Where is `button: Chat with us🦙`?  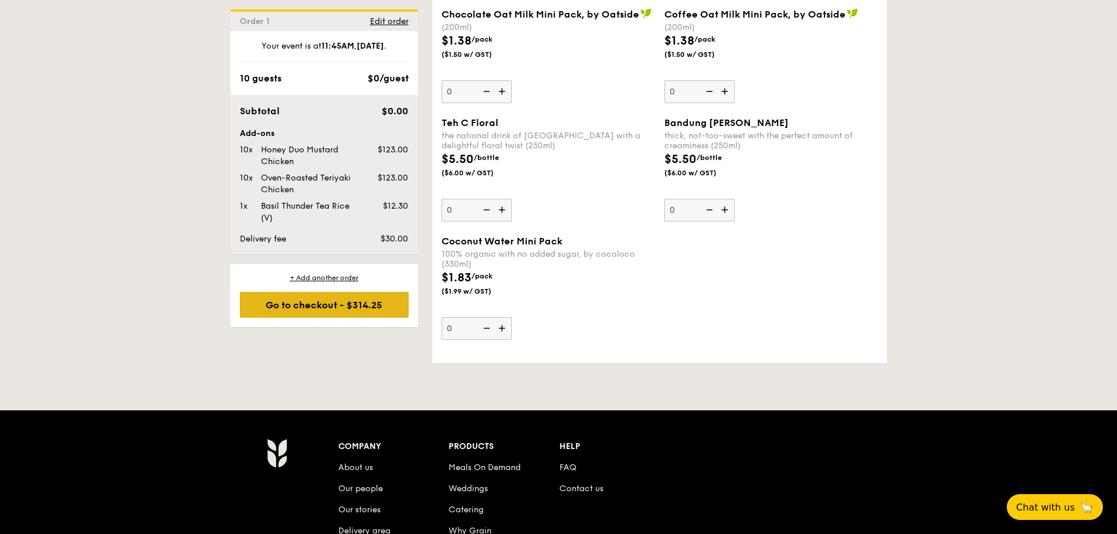 button: Chat with us🦙 is located at coordinates (1054, 507).